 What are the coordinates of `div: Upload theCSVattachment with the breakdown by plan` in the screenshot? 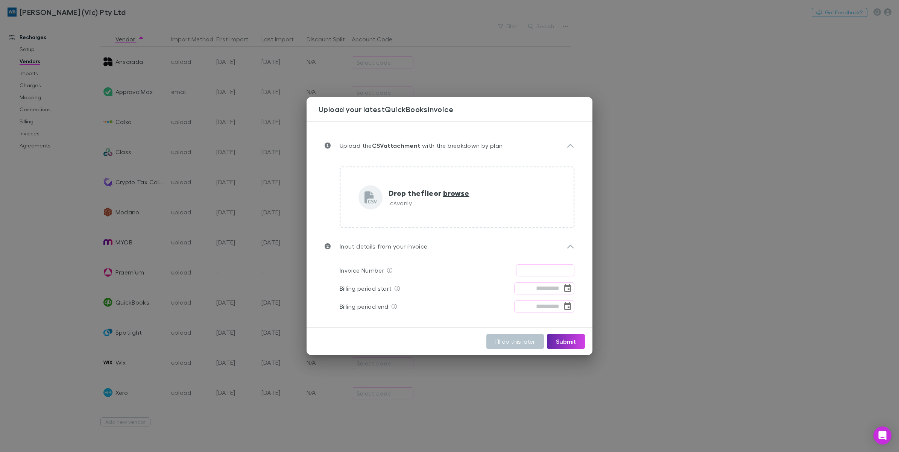 It's located at (450, 146).